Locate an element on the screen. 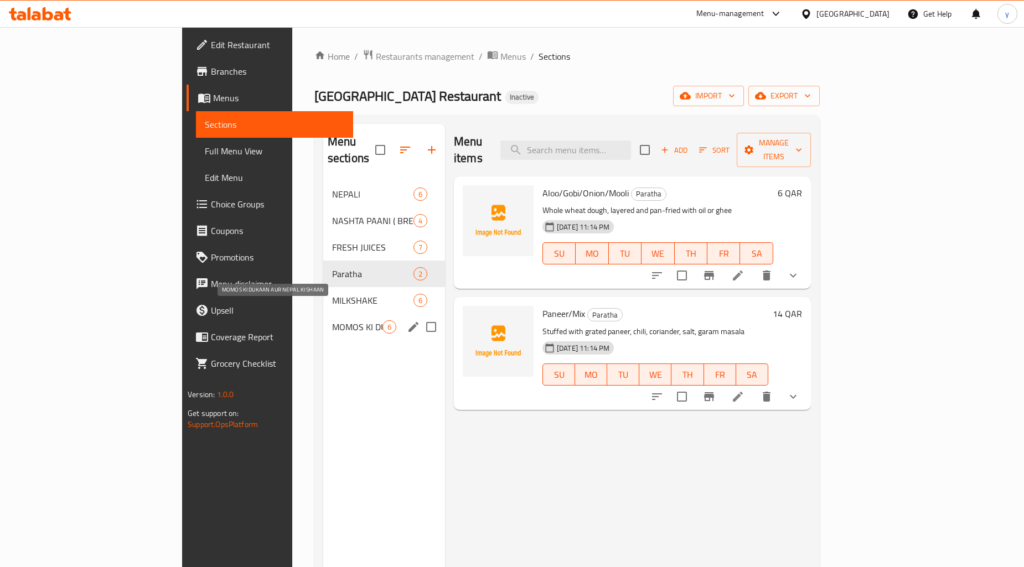  div: FRESH JUICES7 is located at coordinates (384, 247).